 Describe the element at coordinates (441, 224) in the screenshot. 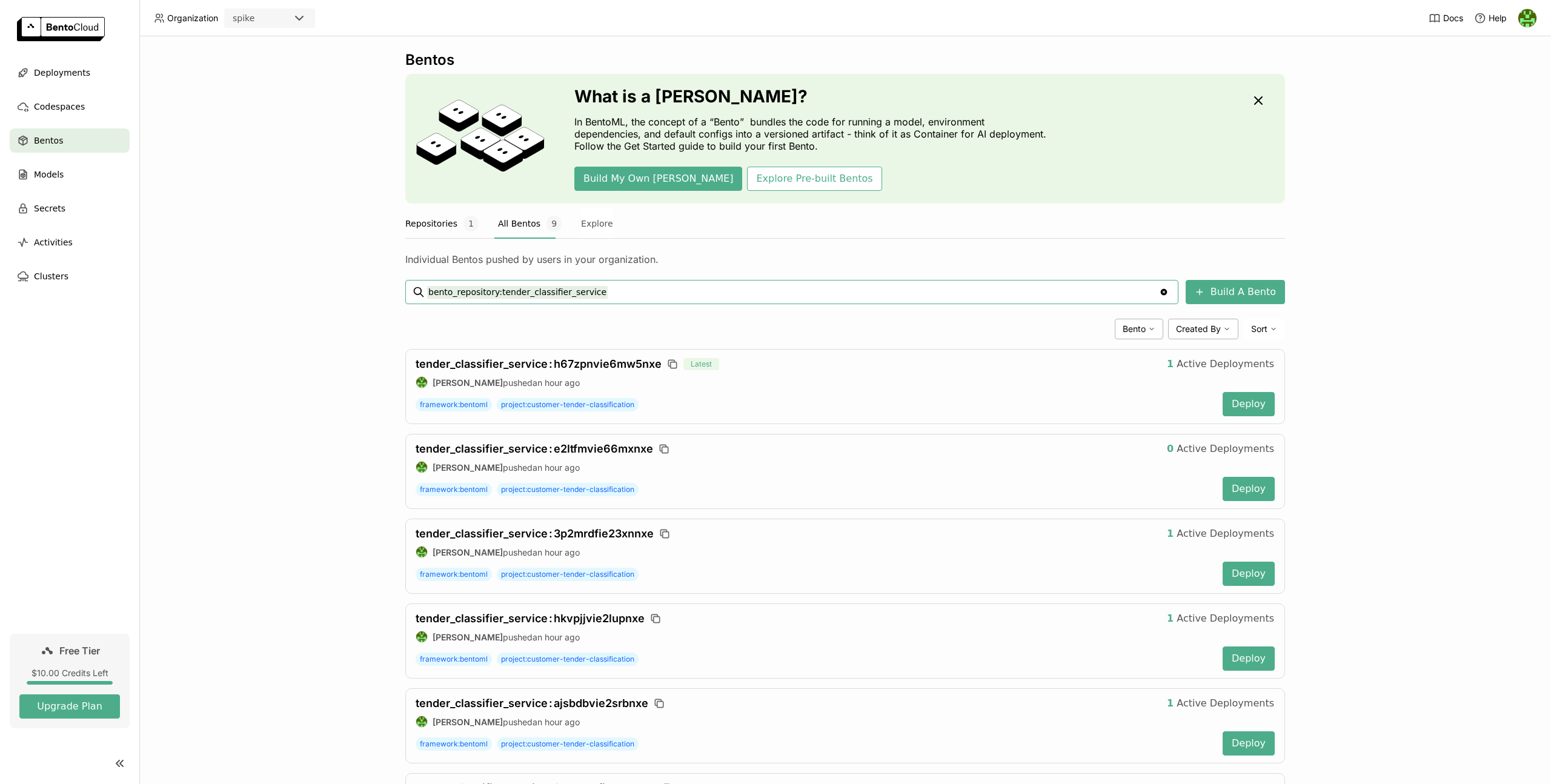

I see `button: Repositories` at that location.